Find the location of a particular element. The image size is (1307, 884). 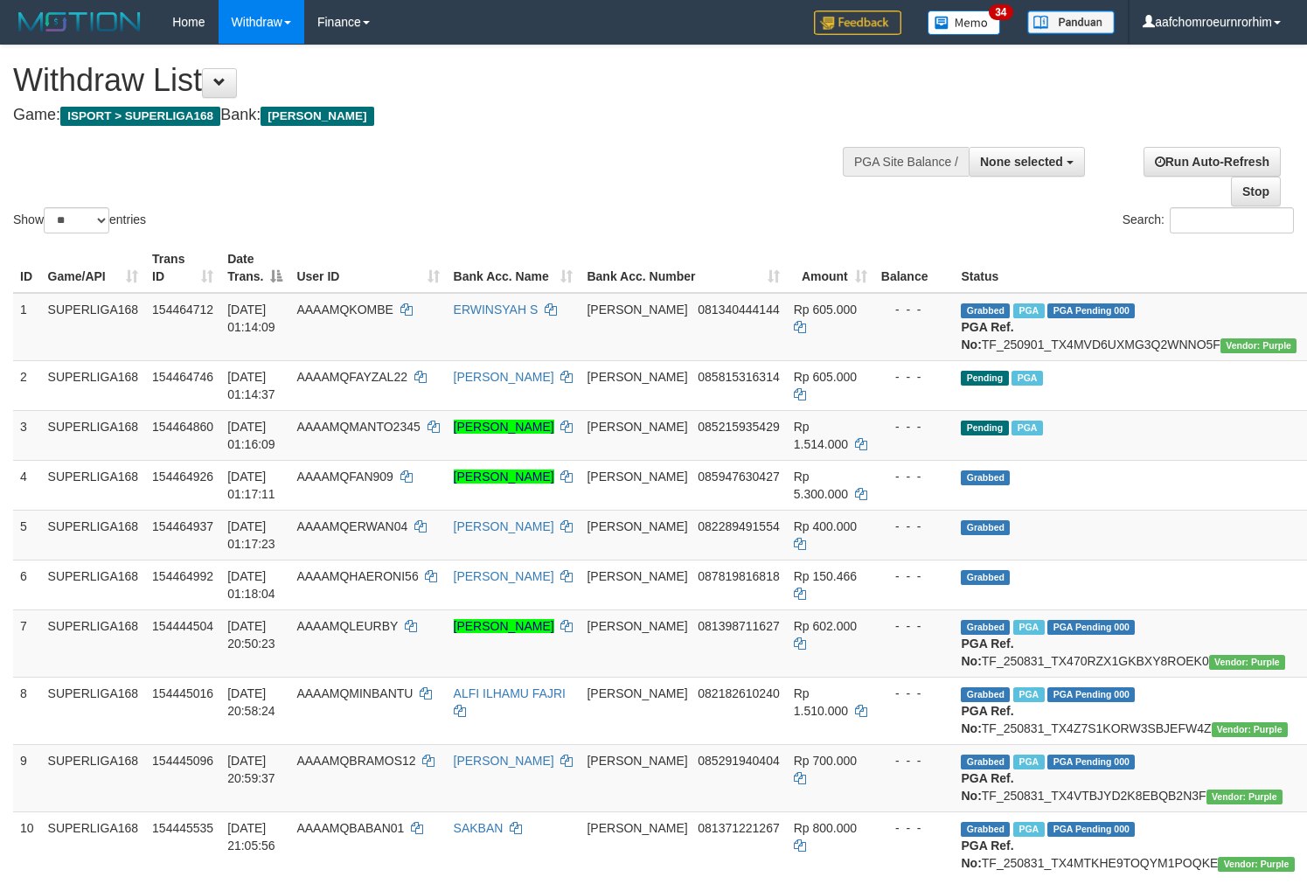

span: 154445096 is located at coordinates (183, 761).